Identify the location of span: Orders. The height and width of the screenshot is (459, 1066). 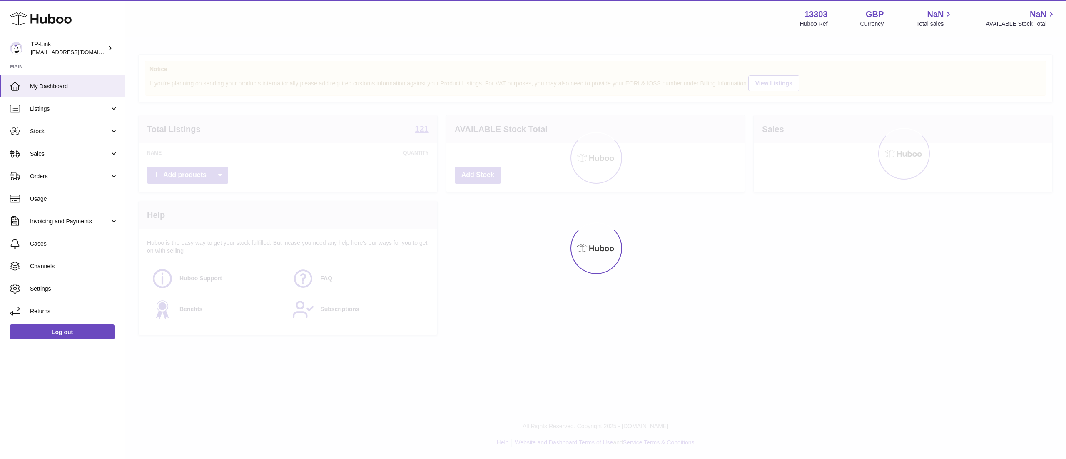
(70, 176).